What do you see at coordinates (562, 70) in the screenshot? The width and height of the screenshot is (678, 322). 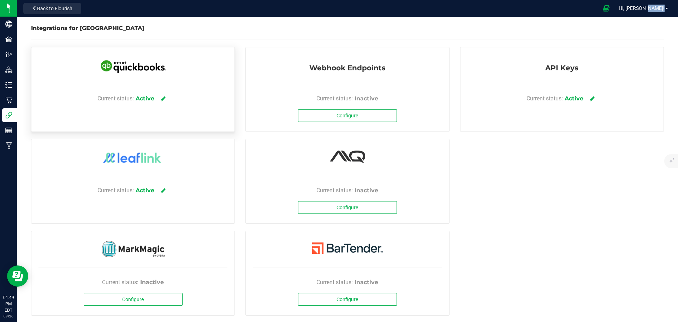 I see `span: API Keys` at bounding box center [562, 70].